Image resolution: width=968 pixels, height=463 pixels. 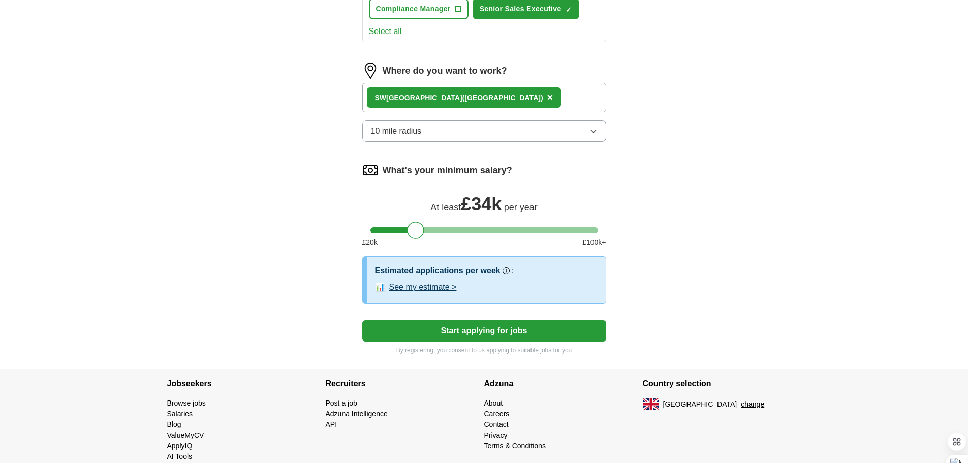 What do you see at coordinates (413, 9) in the screenshot?
I see `span: Compliance Manager` at bounding box center [413, 9].